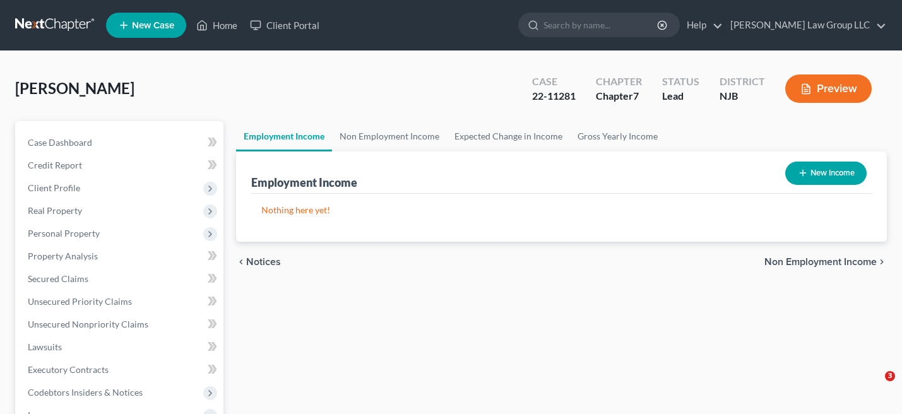  What do you see at coordinates (54, 187) in the screenshot?
I see `span: Client Profile` at bounding box center [54, 187].